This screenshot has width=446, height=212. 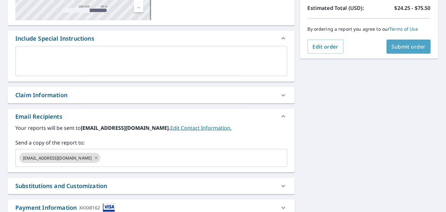 What do you see at coordinates (409, 47) in the screenshot?
I see `button: Submit order` at bounding box center [409, 47].